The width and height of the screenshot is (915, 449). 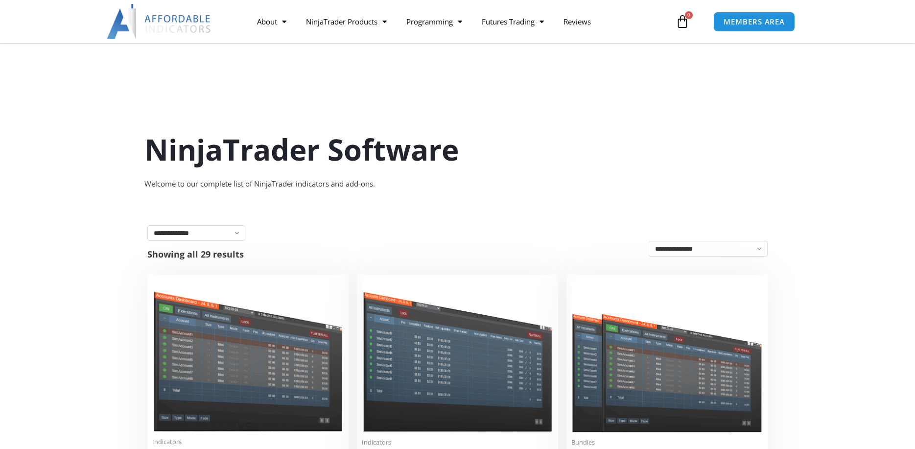 I want to click on a: 0, so click(x=682, y=22).